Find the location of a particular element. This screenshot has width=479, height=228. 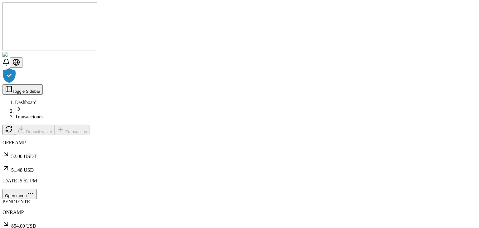

span: Transaction is located at coordinates (76, 131).